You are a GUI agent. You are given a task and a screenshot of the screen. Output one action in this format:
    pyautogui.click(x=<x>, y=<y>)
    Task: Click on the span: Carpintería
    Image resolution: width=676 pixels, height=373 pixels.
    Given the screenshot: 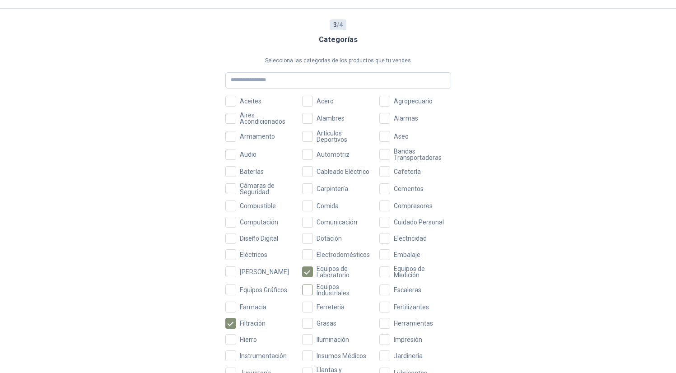 What is the action you would take?
    pyautogui.click(x=332, y=189)
    